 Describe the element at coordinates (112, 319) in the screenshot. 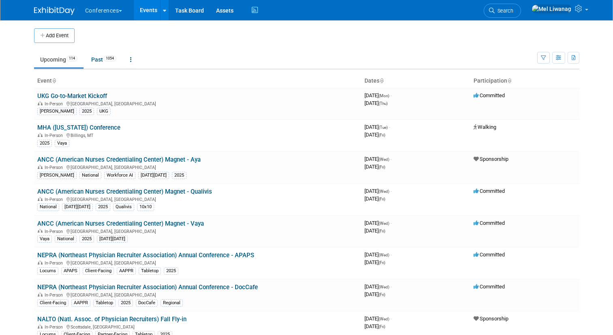

I see `a: NALTO (Natl. Assoc. of Physician Recruiters) Fall Fly-in` at that location.